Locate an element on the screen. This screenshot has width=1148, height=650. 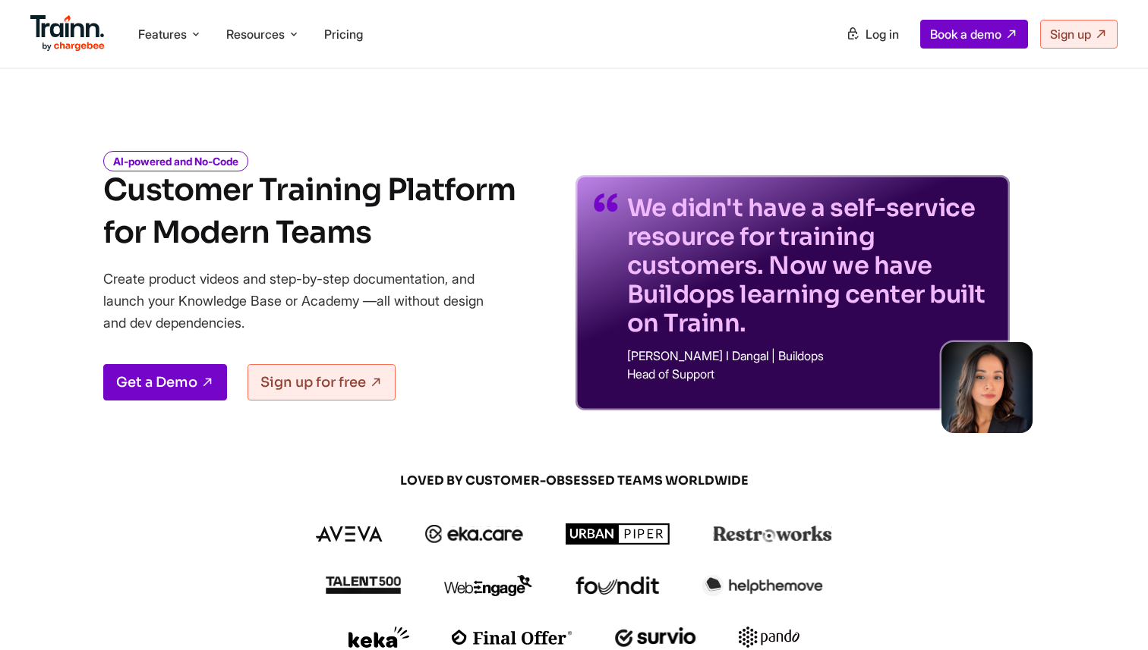
img: pando logo is located at coordinates (769, 638).